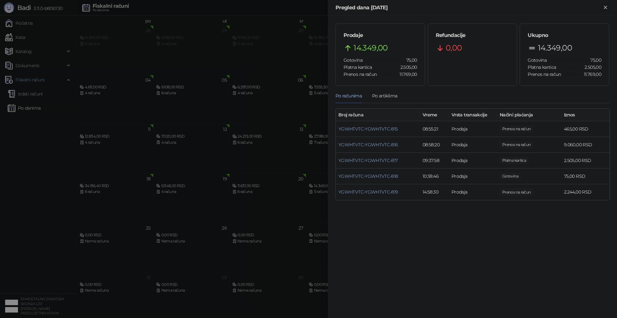 The image size is (617, 318). What do you see at coordinates (516, 192) in the screenshot?
I see `span: 2.244,00` at bounding box center [516, 192].